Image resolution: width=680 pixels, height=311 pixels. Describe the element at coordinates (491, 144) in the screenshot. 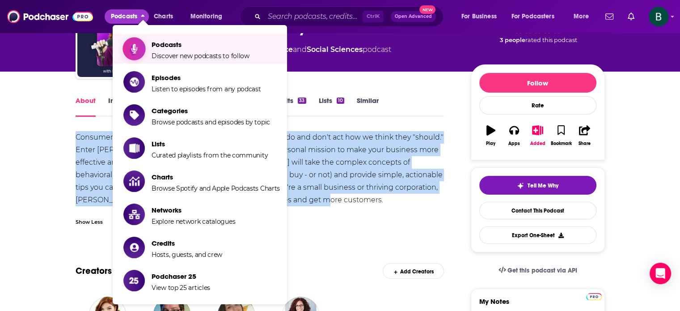

I see `div: Play` at that location.